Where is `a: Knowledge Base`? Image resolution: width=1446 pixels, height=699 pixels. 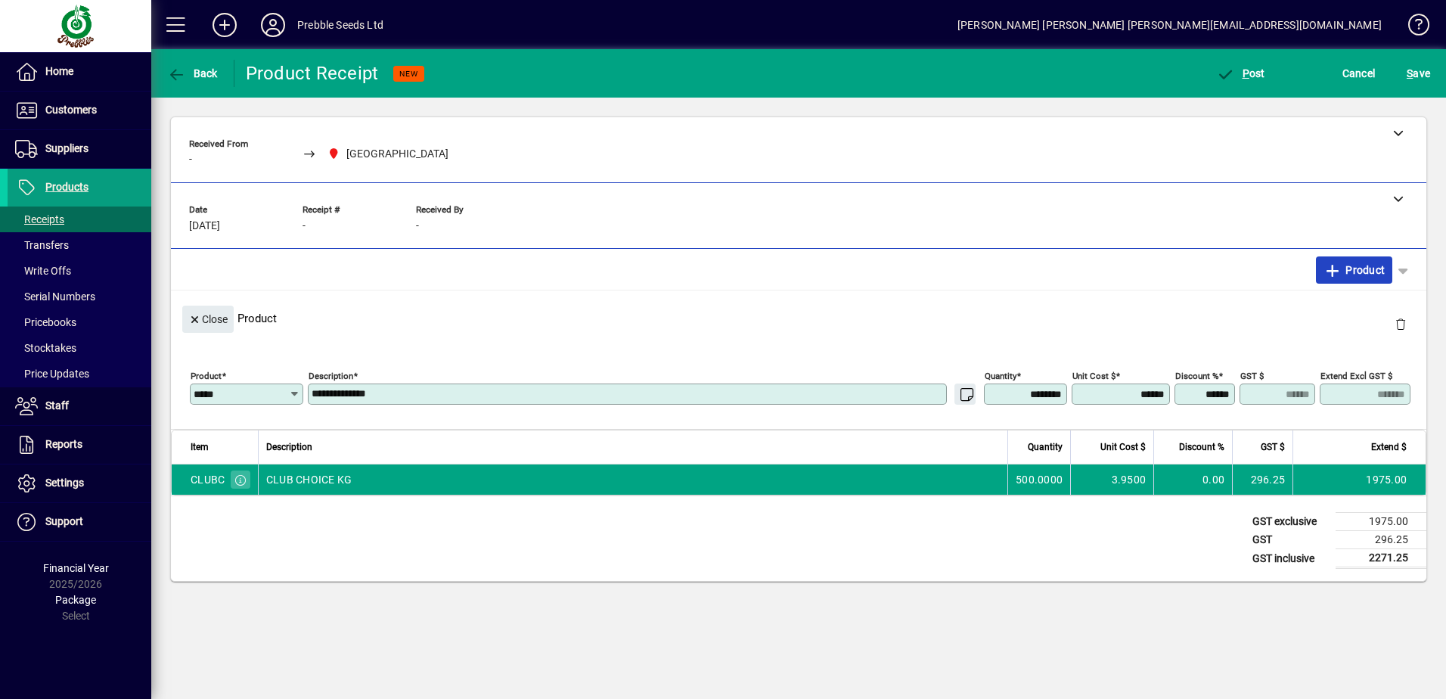
a: Knowledge Base is located at coordinates (1412, 27).